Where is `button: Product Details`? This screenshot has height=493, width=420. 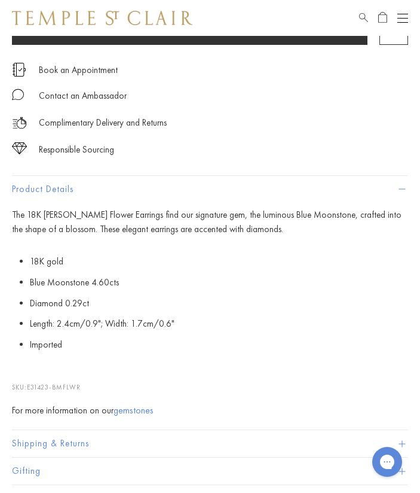 button: Product Details is located at coordinates (210, 189).